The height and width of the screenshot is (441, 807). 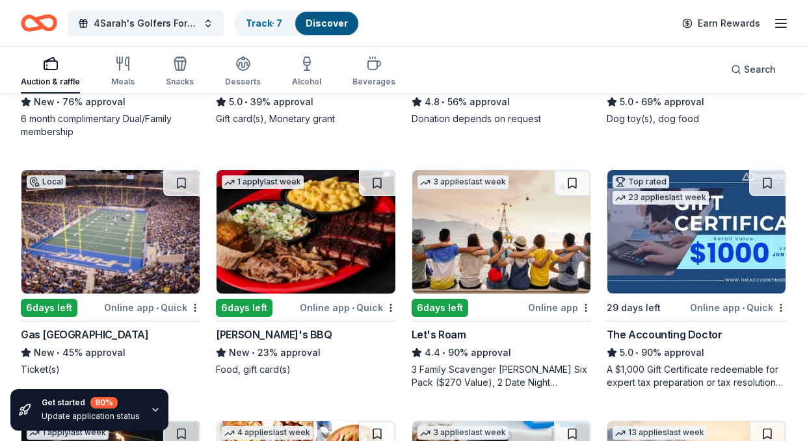 I want to click on a: Home, so click(x=39, y=23).